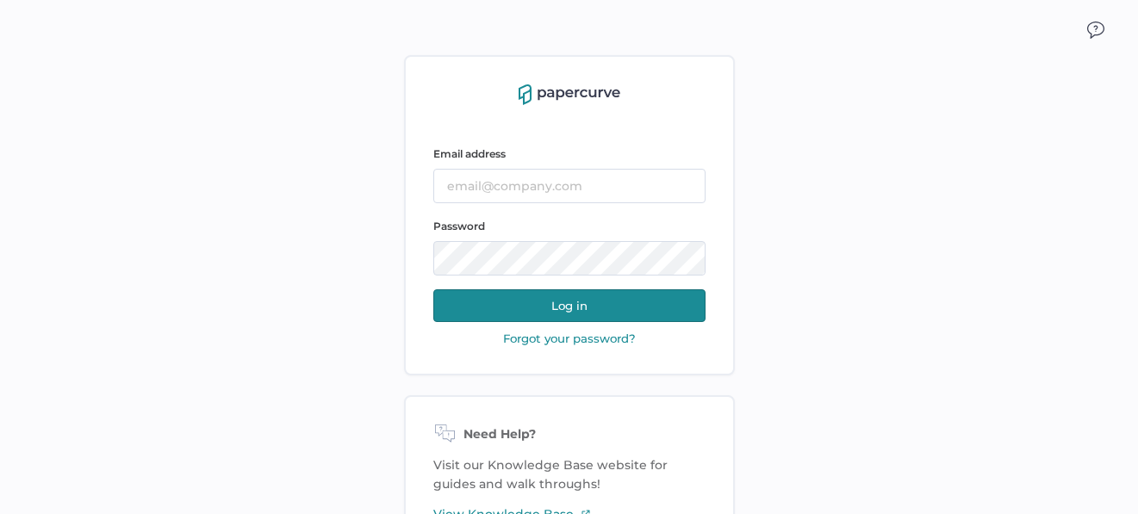 This screenshot has height=514, width=1138. Describe the element at coordinates (570, 186) in the screenshot. I see `input: email@company.com` at that location.